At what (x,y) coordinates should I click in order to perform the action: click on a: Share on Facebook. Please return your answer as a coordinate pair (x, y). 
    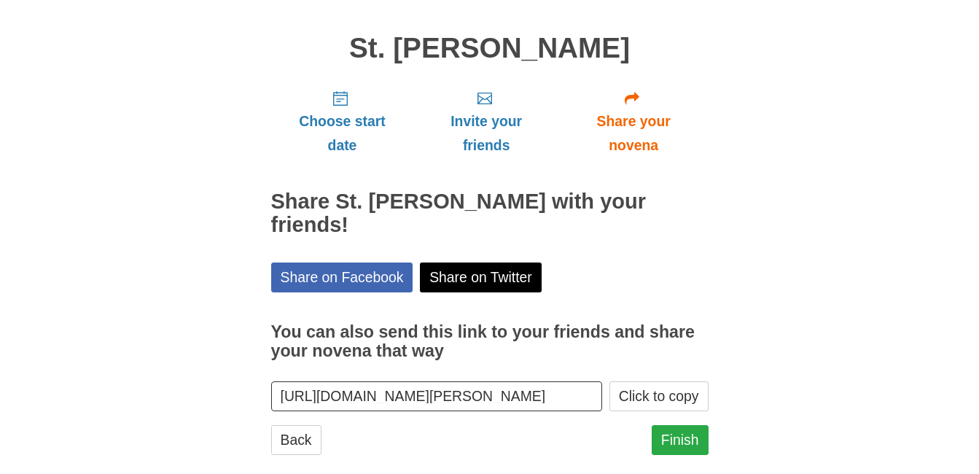
    Looking at the image, I should click on (342, 277).